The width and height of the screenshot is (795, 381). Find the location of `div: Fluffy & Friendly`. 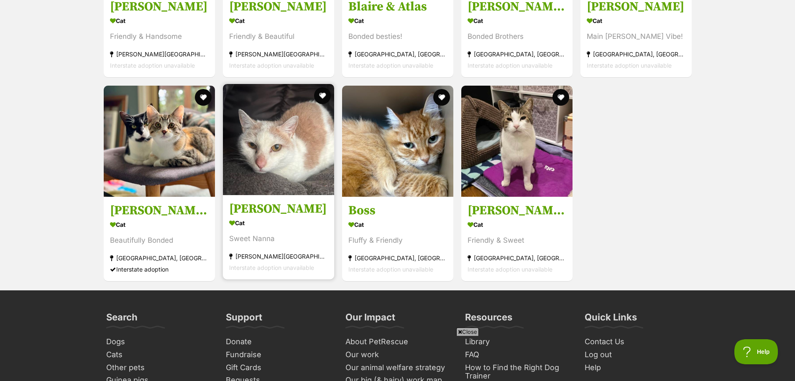

div: Fluffy & Friendly is located at coordinates (398, 240).